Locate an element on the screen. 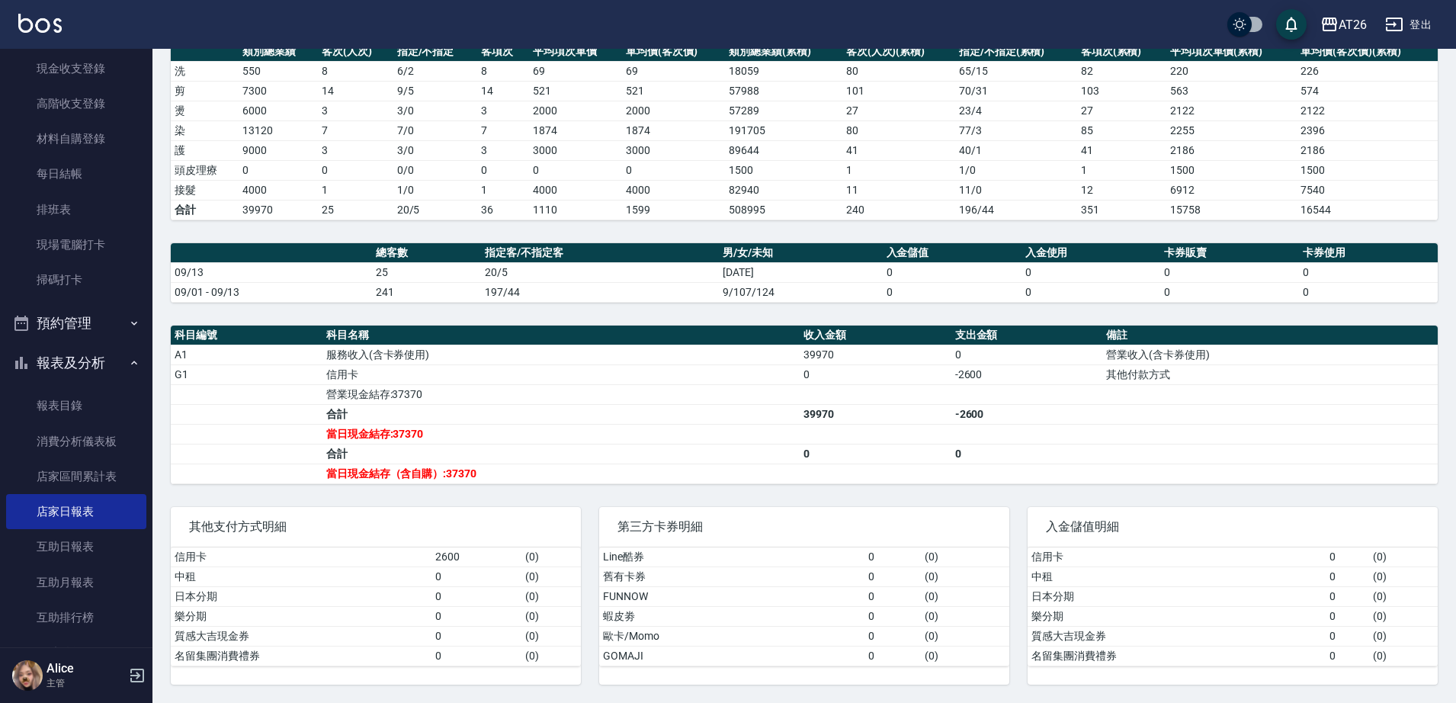 Image resolution: width=1456 pixels, height=703 pixels. button: 報表及分析 is located at coordinates (76, 363).